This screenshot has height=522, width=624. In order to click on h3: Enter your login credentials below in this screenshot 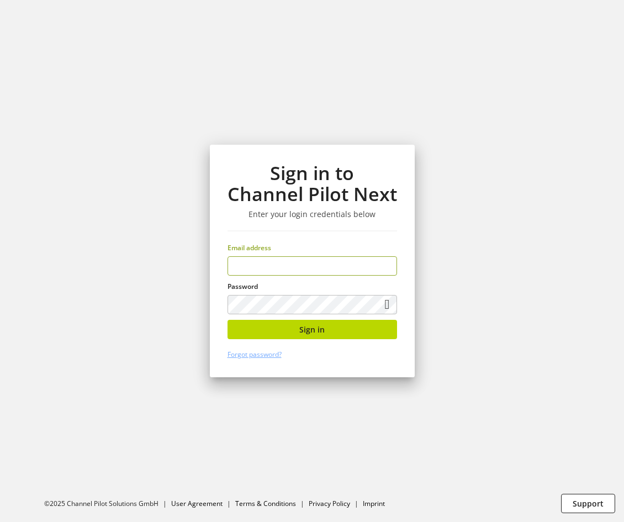, I will do `click(312, 214)`.